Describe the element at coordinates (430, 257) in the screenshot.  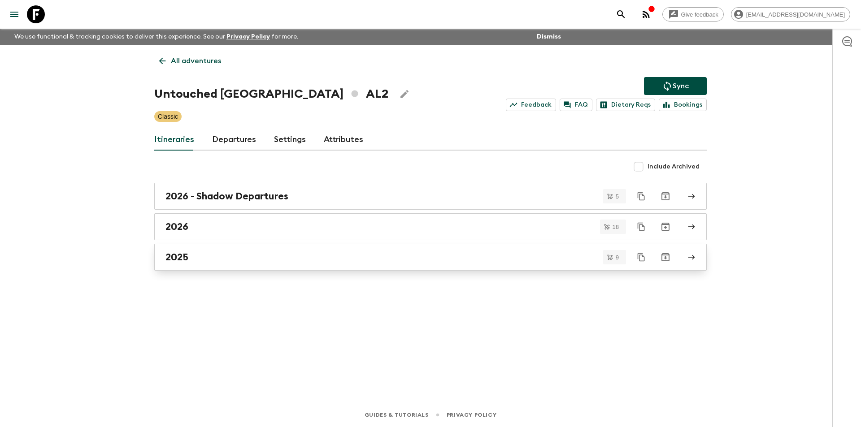
I see `a: 2025` at that location.